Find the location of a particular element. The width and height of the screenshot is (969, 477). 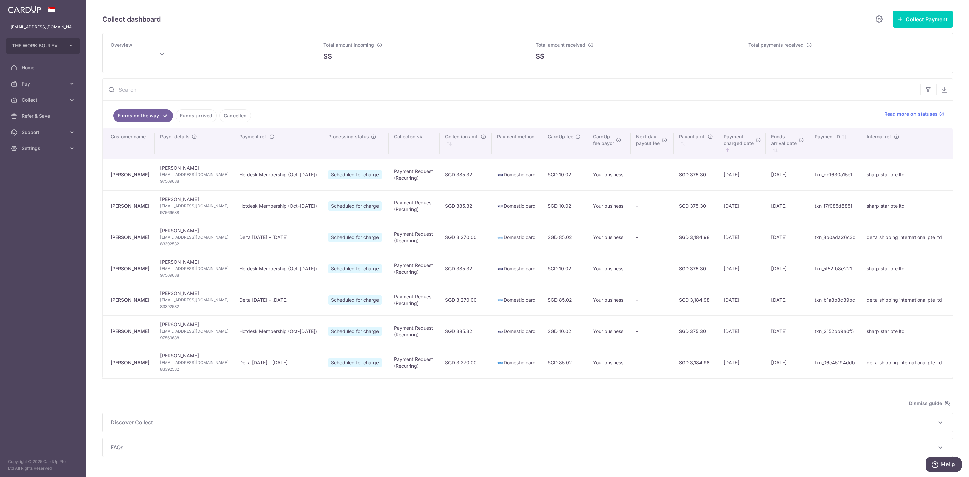

span: Collect is located at coordinates (44, 100).